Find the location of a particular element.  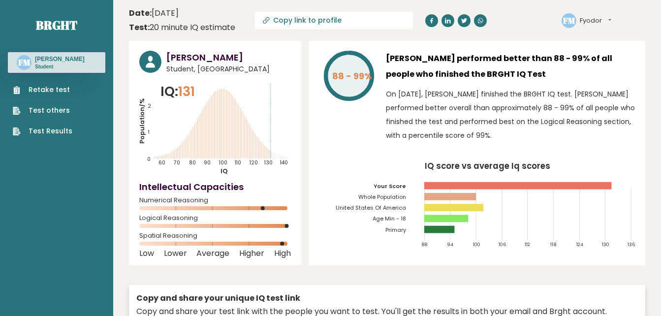

tspan: 70 is located at coordinates (177, 162).